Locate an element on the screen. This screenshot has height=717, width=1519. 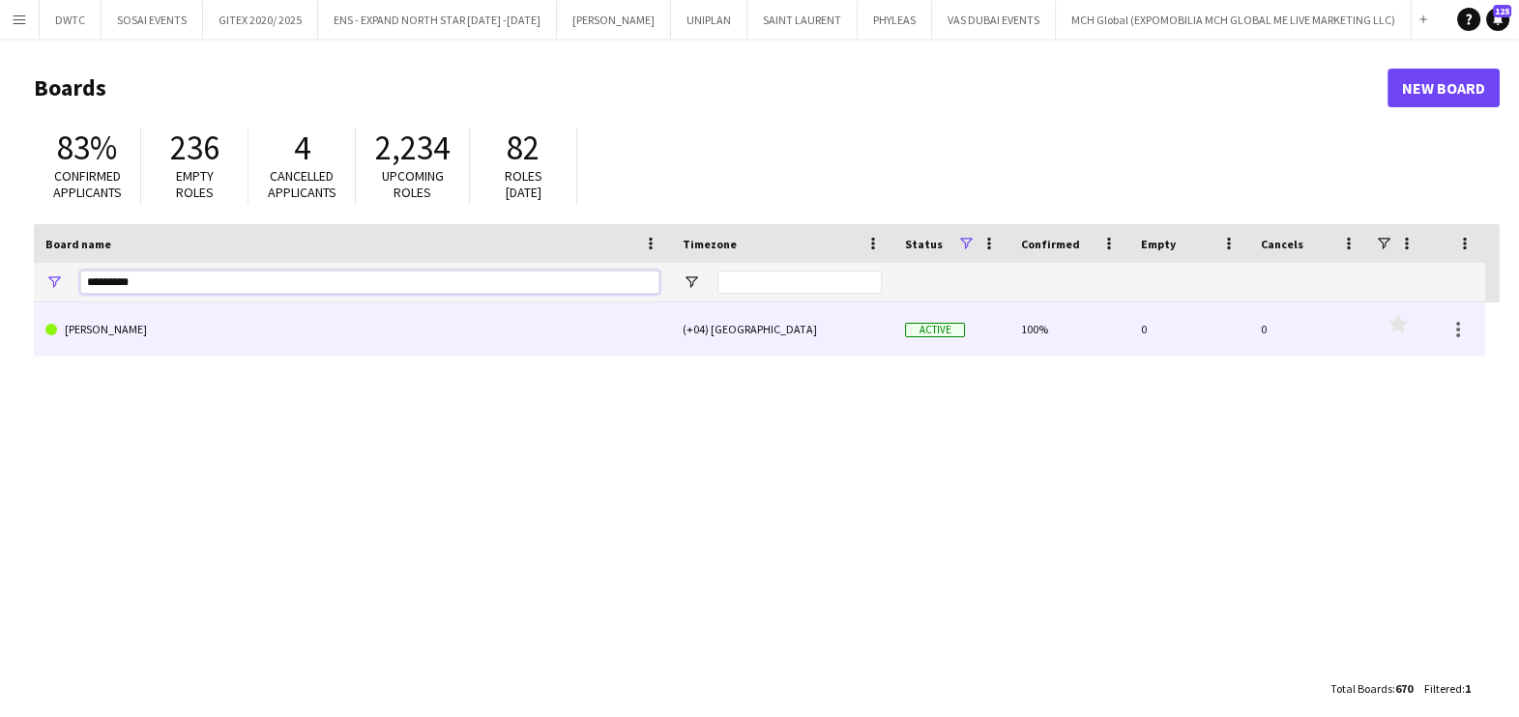
span: Active is located at coordinates (935, 330).